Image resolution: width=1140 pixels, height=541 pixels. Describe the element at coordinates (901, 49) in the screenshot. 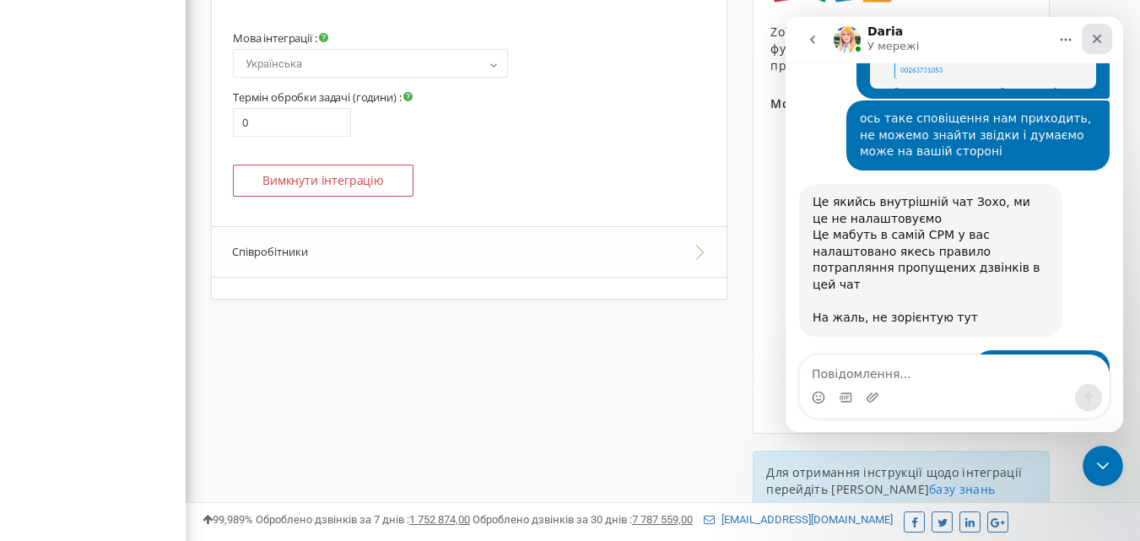

I see `div: Zoho CRM - це широка за своїми функціями система, яка дає уявлення про продажі, маркетинг, підтри...` at that location.